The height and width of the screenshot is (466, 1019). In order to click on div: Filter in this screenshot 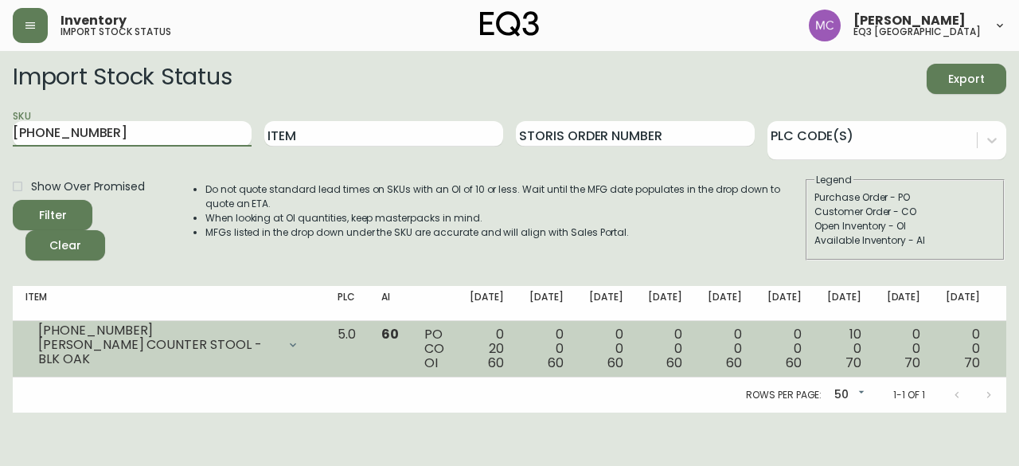, I will do `click(53, 215)`.